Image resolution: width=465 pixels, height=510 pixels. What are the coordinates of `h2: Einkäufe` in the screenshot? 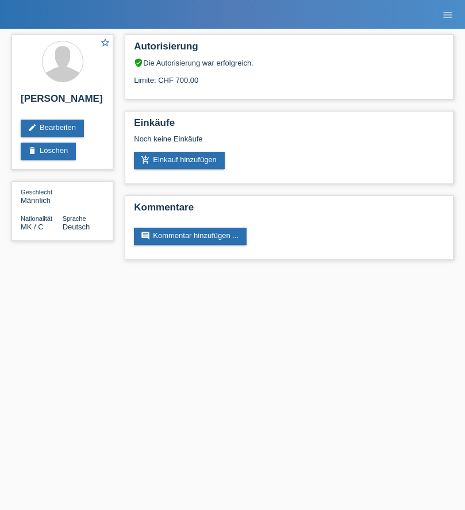 It's located at (289, 126).